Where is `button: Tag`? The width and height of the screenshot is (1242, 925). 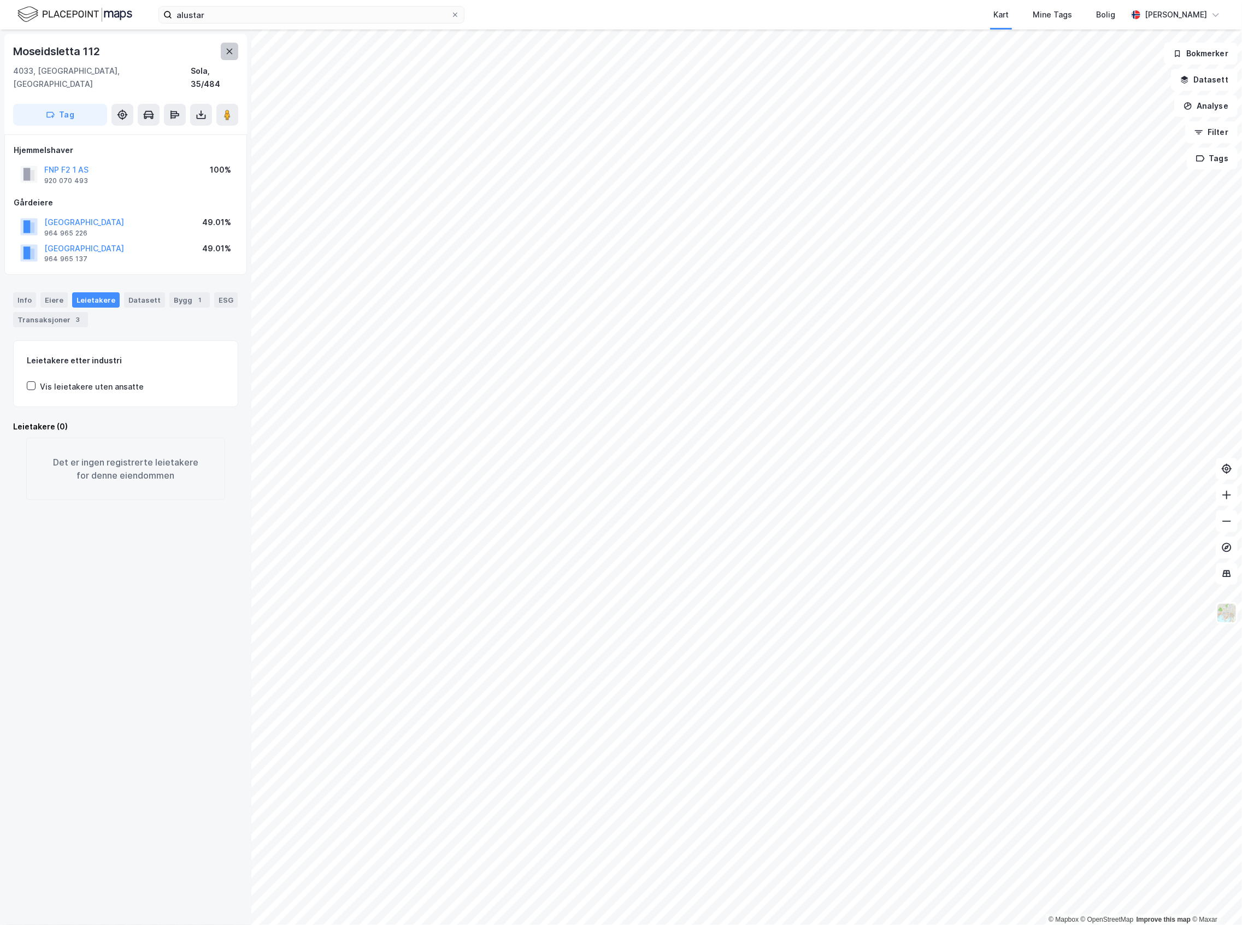
button: Tag is located at coordinates (60, 115).